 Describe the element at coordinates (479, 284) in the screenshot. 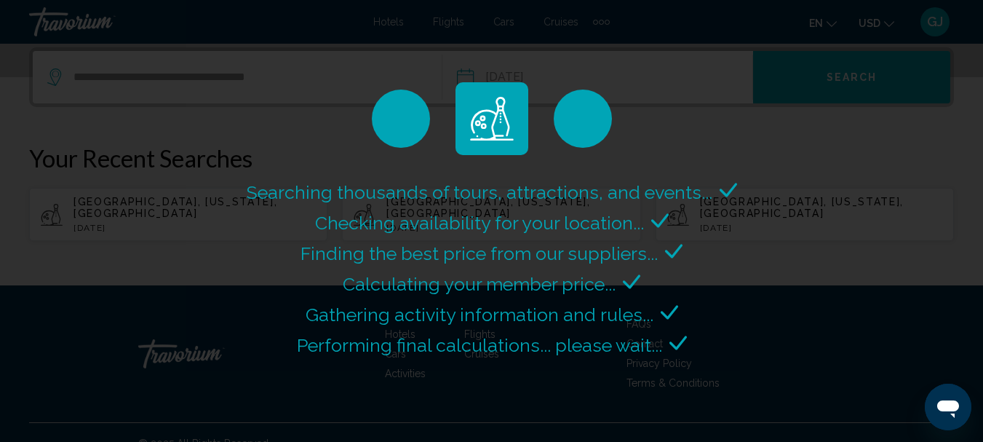

I see `span: Calculating your member price...` at that location.